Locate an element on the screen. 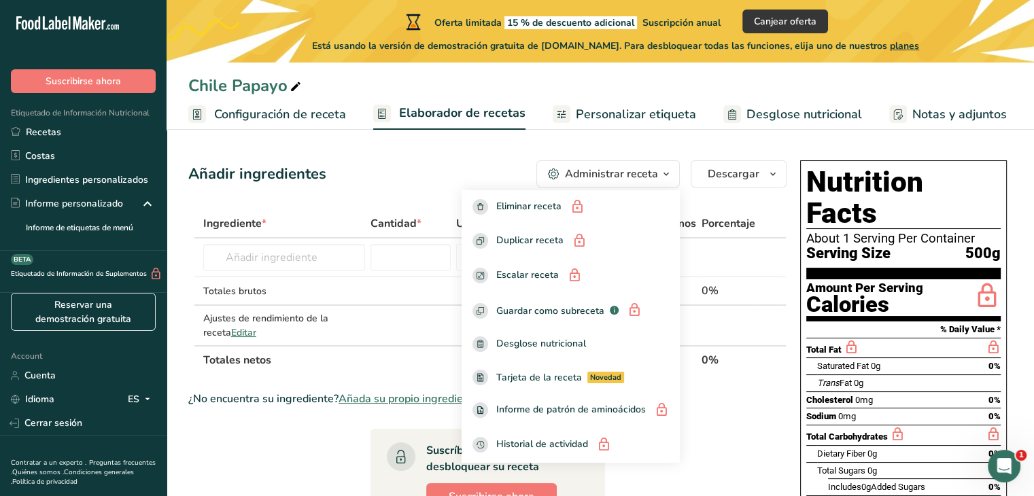 The height and width of the screenshot is (496, 1034). span: Escalar receta is located at coordinates (528, 276).